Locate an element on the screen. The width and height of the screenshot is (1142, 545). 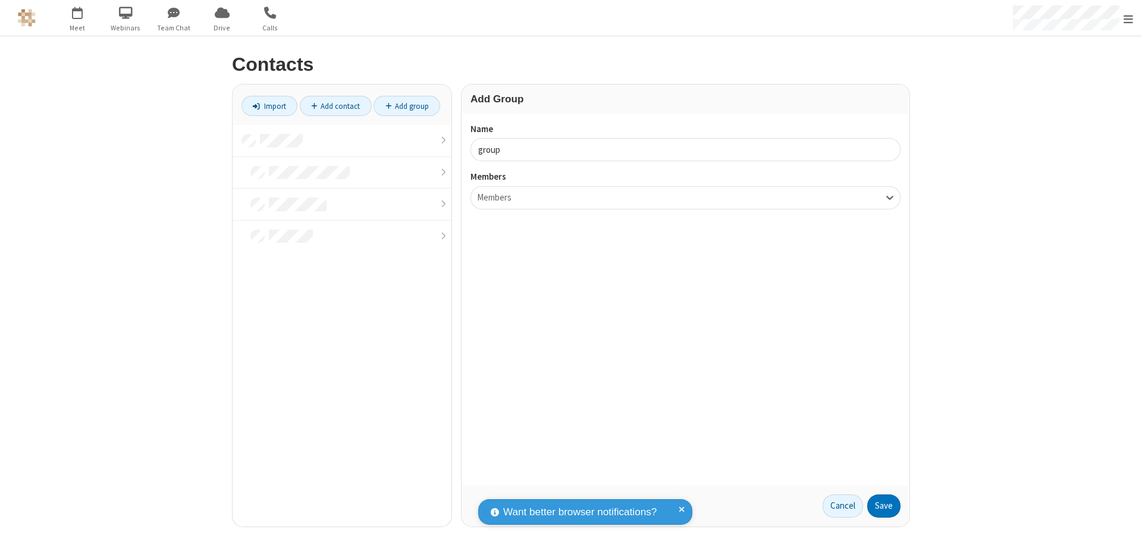
span: Want better browser notifications? is located at coordinates (580, 512).